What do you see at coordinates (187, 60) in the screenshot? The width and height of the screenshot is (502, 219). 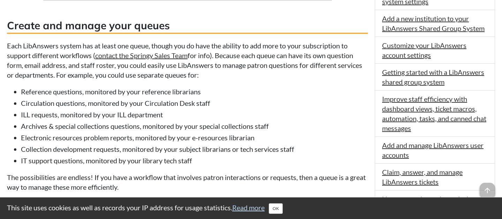 I see `p: Each LibAnswers system has at least one queue, though you do have the ability to add more to your...` at bounding box center [187, 60].